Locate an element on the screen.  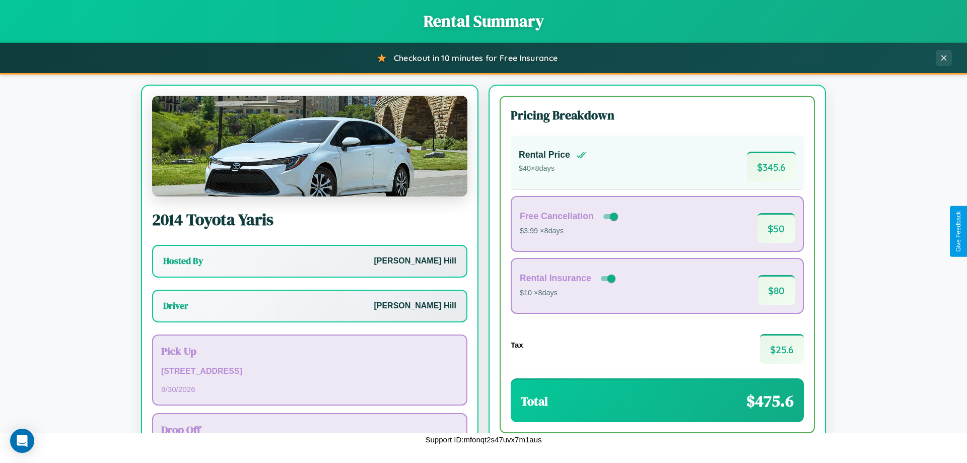
h3: Hosted By is located at coordinates (183, 261).